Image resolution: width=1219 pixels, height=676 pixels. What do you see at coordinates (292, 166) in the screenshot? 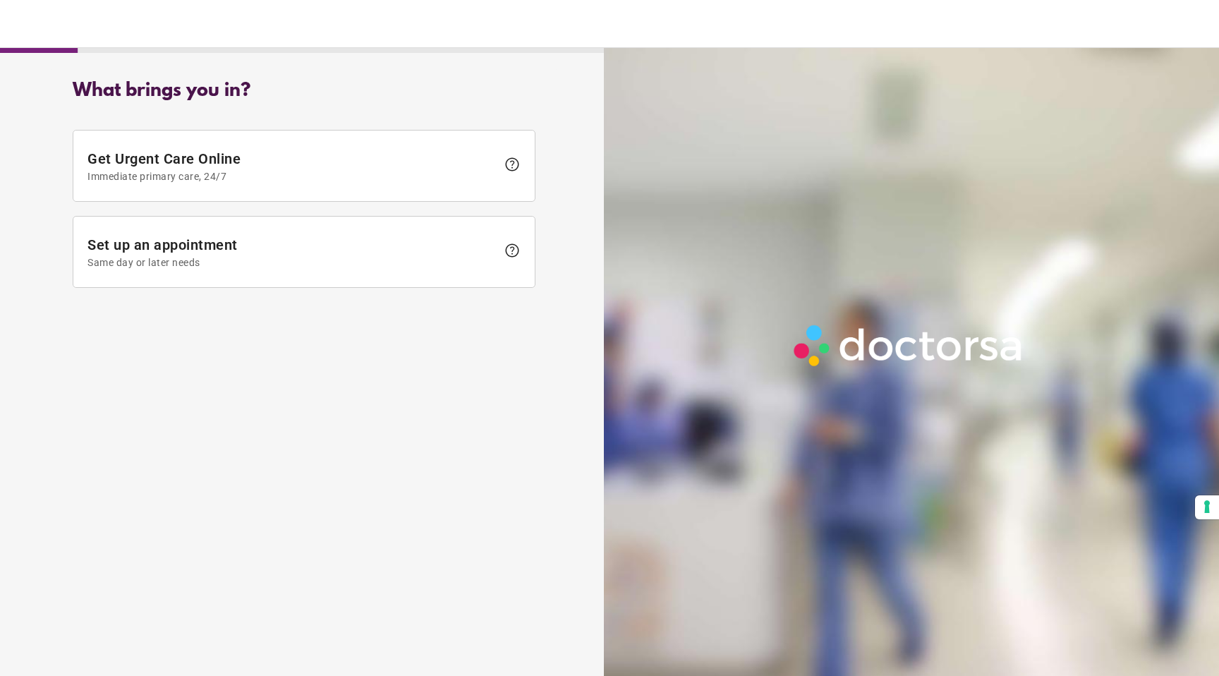
I see `span: Get Urgent Care Online` at bounding box center [292, 166].